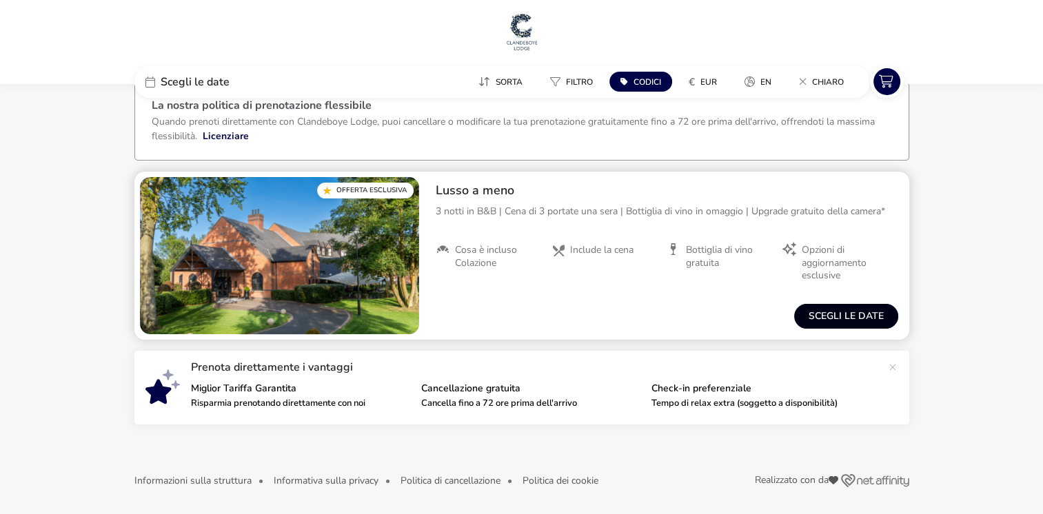 This screenshot has width=1043, height=514. What do you see at coordinates (450, 480) in the screenshot?
I see `button: Politica di cancellazione` at bounding box center [450, 480].